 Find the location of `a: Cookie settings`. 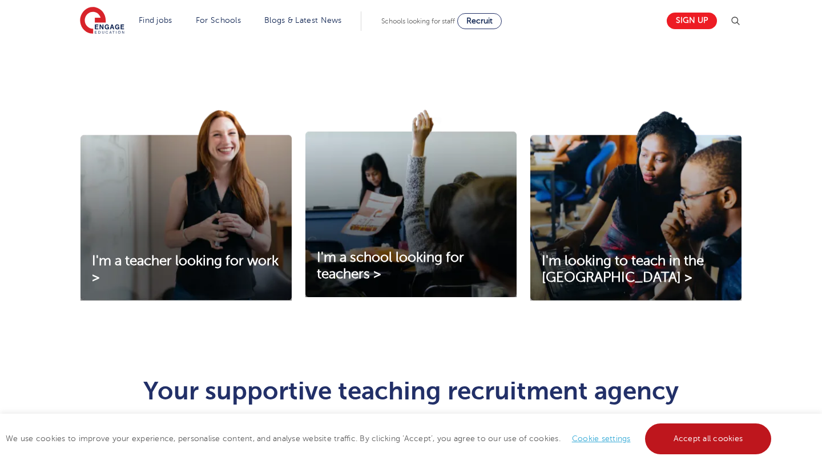

a: Cookie settings is located at coordinates (601, 438).